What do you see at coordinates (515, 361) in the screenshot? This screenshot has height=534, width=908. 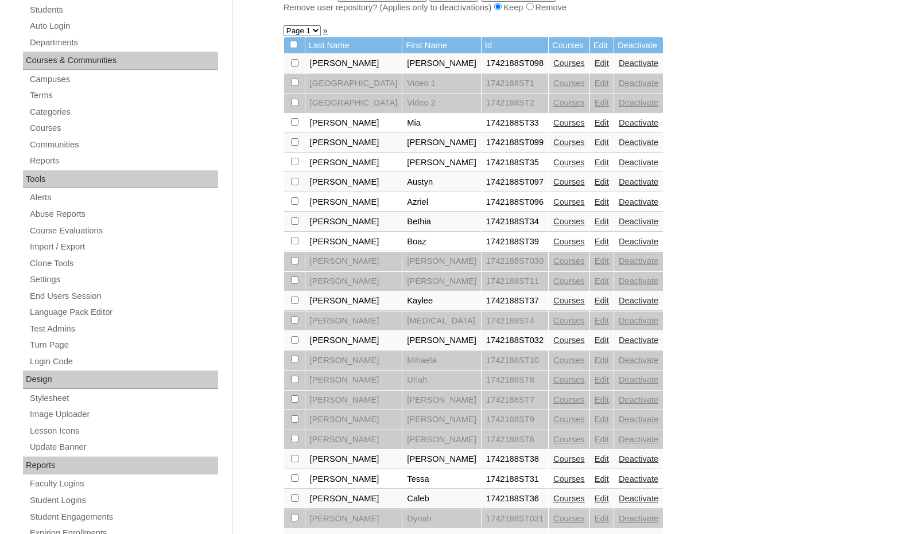 I see `td: 1742188ST10` at bounding box center [515, 361].